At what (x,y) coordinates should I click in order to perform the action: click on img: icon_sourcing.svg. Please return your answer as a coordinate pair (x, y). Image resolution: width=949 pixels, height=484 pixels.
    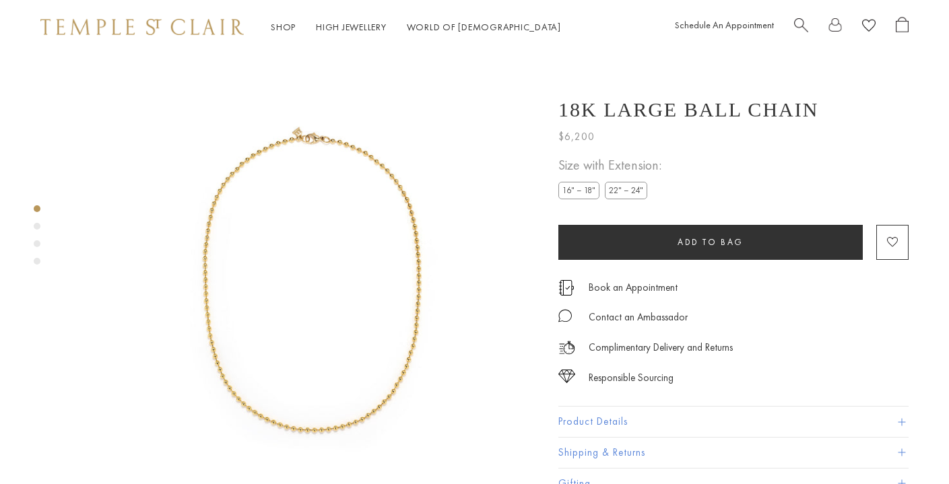
    Looking at the image, I should click on (566, 376).